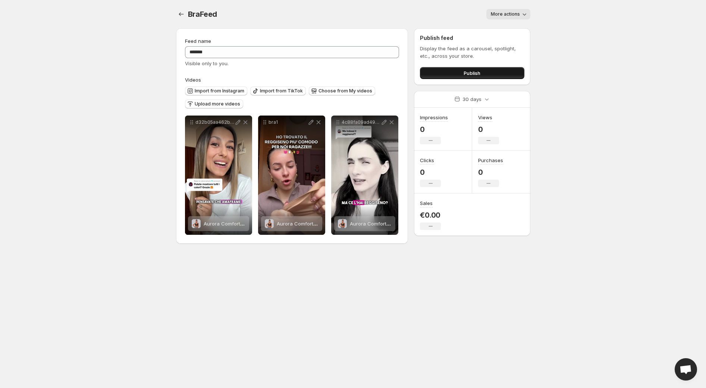 Image resolution: width=706 pixels, height=388 pixels. Describe the element at coordinates (361, 122) in the screenshot. I see `p: 4c88fa09ad494df49de4d06d412e7fc1HD-1080p-72Mbps-40563617` at that location.